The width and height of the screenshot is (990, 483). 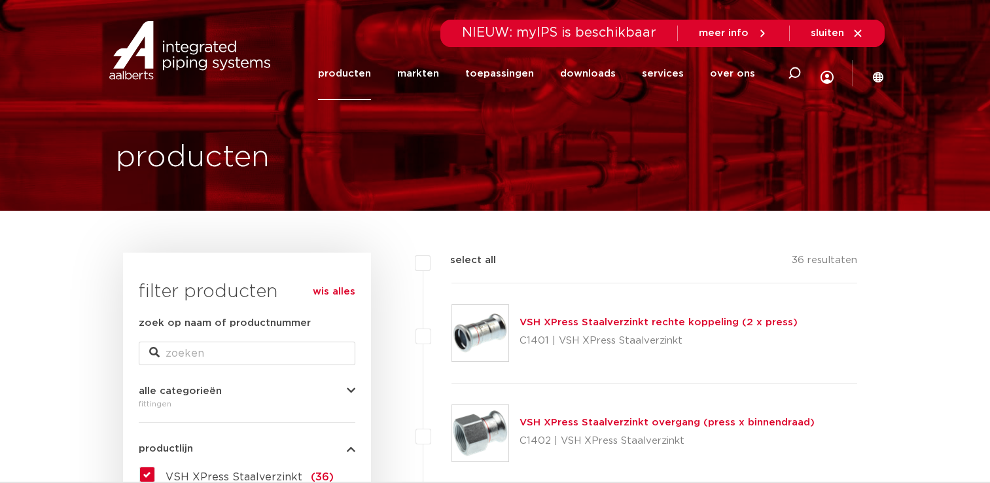 What do you see at coordinates (559, 33) in the screenshot?
I see `span: NIEUW: myIPS is beschikbaar` at bounding box center [559, 33].